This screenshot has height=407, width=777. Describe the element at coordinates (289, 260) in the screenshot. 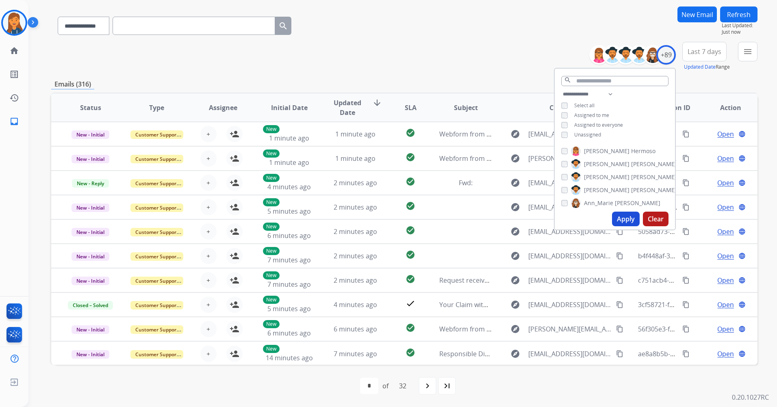

I see `span: 7 minutes ago` at that location.